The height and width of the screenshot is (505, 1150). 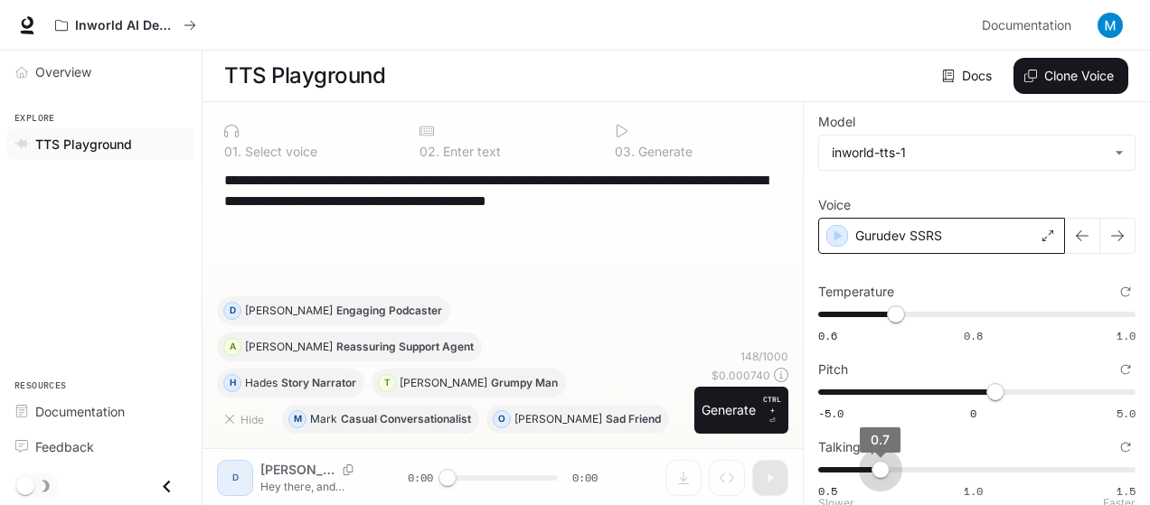 I want to click on p: Voice, so click(x=834, y=205).